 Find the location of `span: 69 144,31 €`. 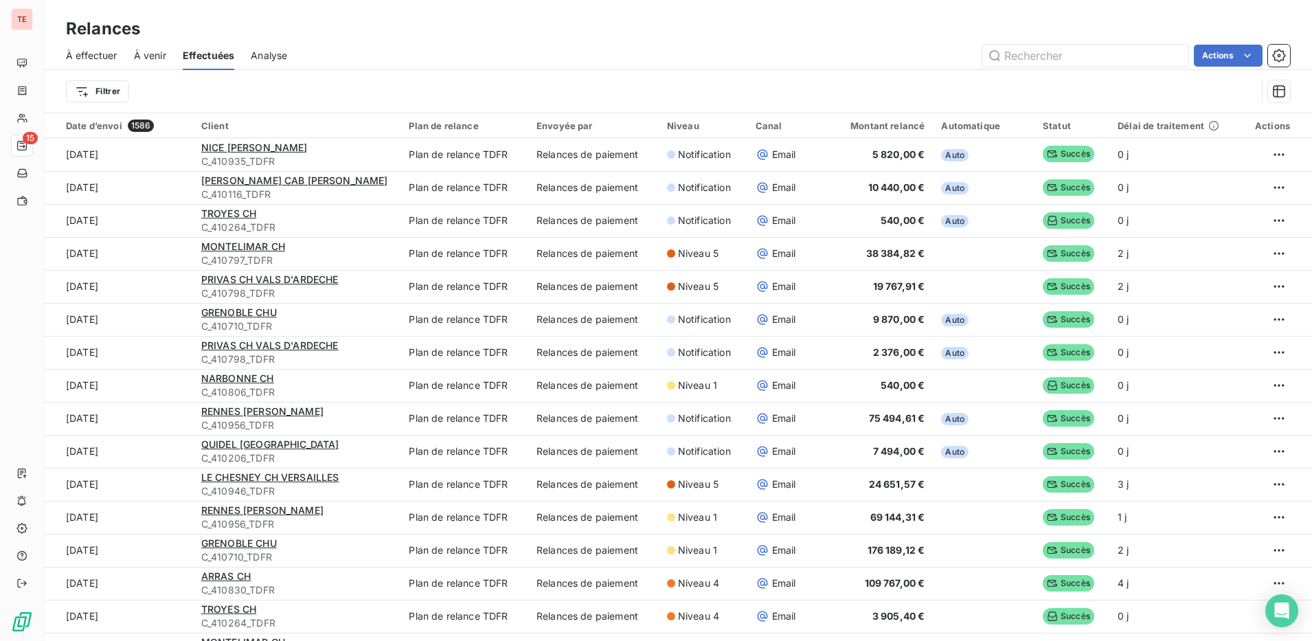

span: 69 144,31 € is located at coordinates (898, 517).